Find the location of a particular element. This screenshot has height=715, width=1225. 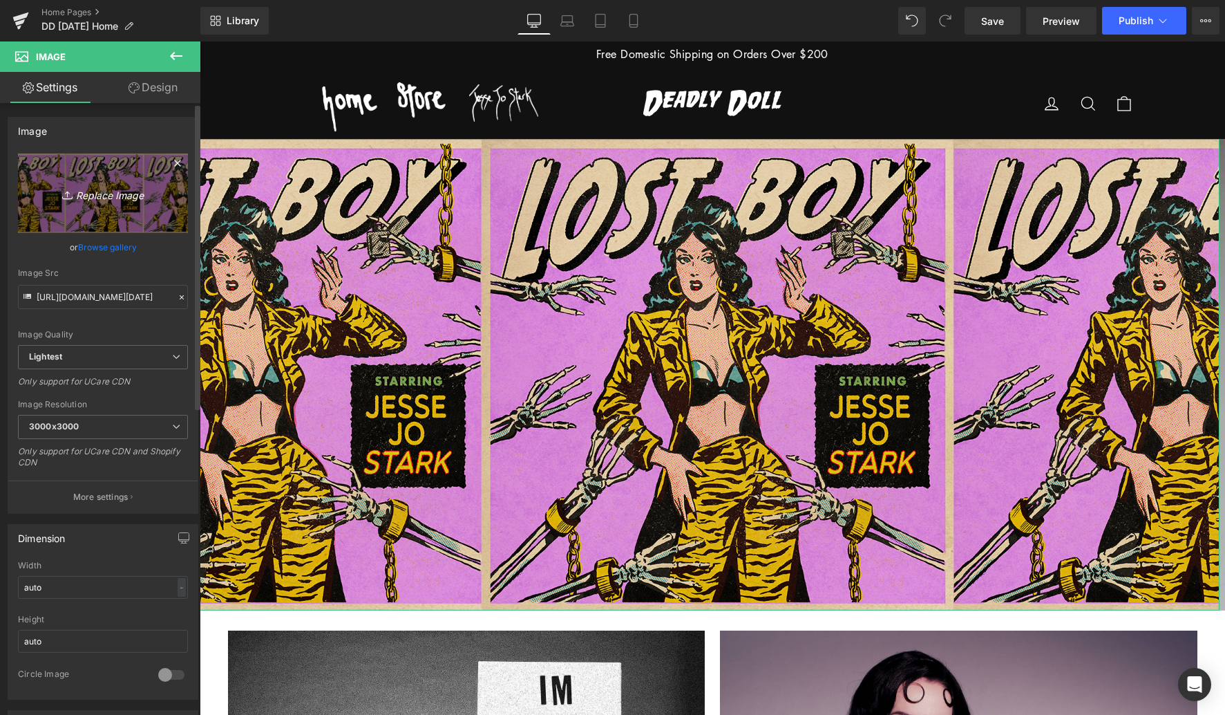

button: Publish is located at coordinates (1144, 21).